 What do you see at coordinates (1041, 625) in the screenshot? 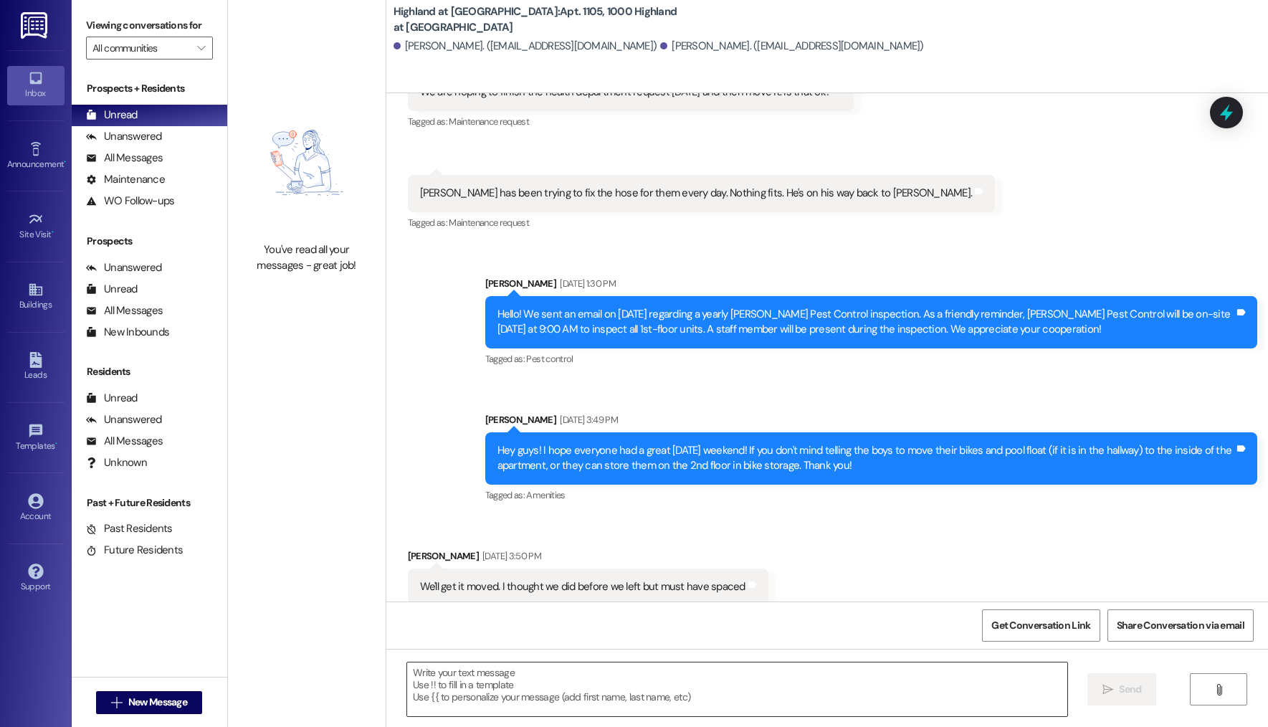
I see `span: Get Conversation Link` at bounding box center [1041, 625].